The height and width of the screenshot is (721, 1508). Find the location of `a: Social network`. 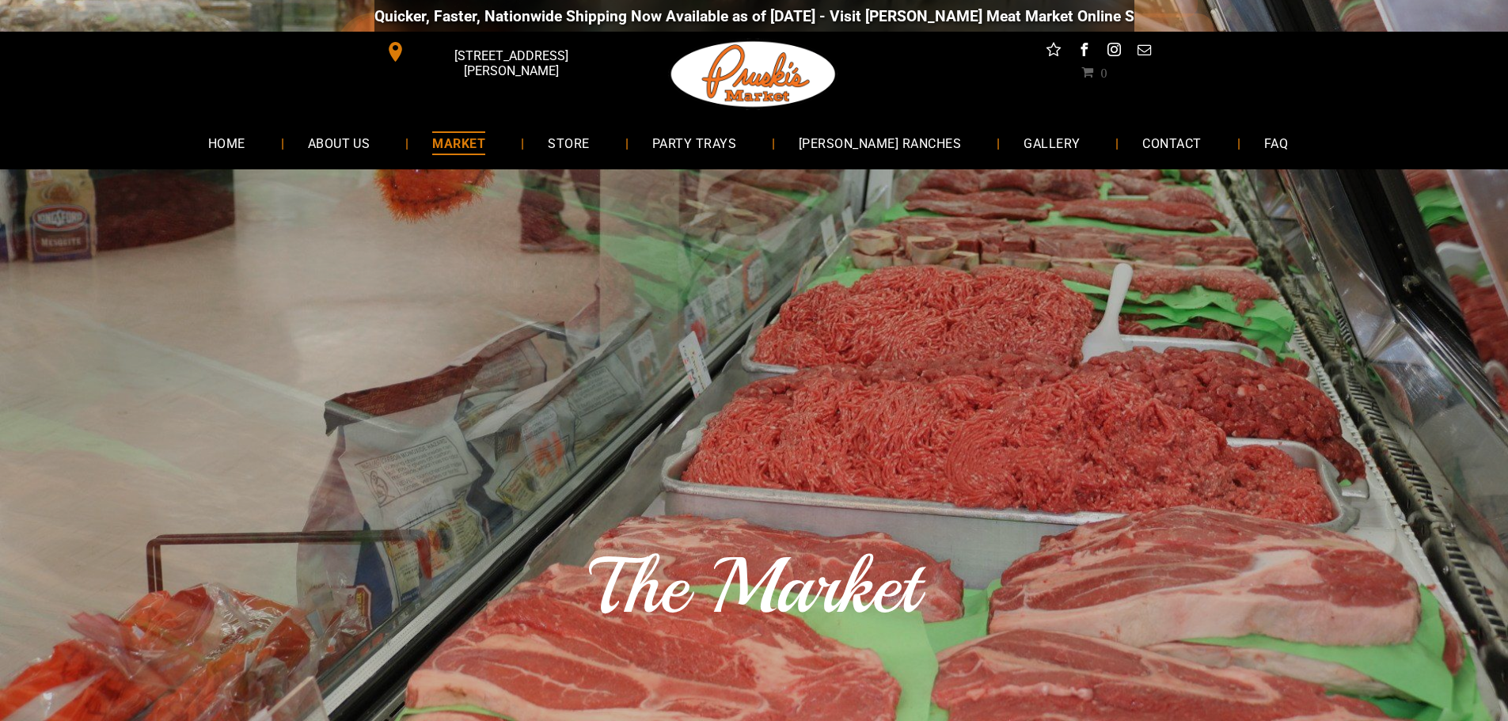

a: Social network is located at coordinates (1054, 51).